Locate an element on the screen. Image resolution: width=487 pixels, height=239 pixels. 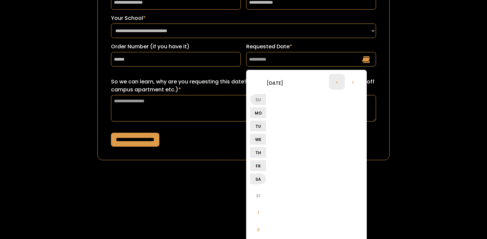
li: Fr is located at coordinates (258, 166).